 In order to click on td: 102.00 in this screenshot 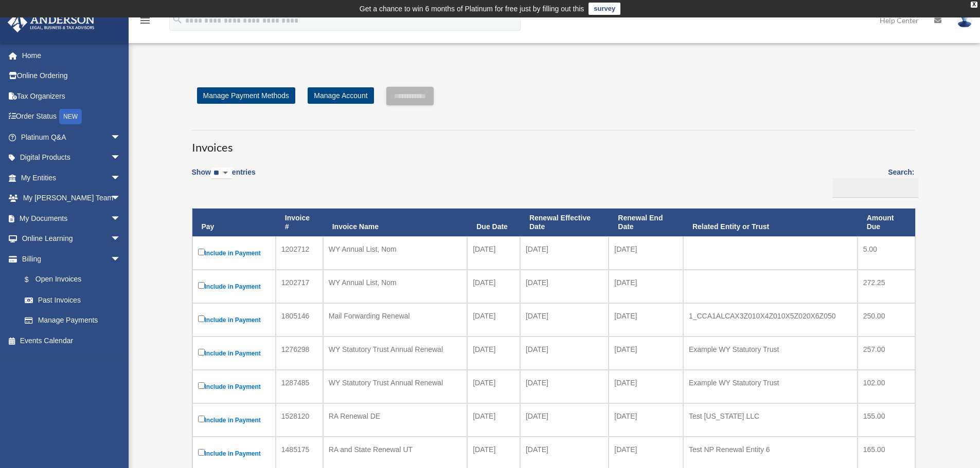, I will do `click(886, 387)`.